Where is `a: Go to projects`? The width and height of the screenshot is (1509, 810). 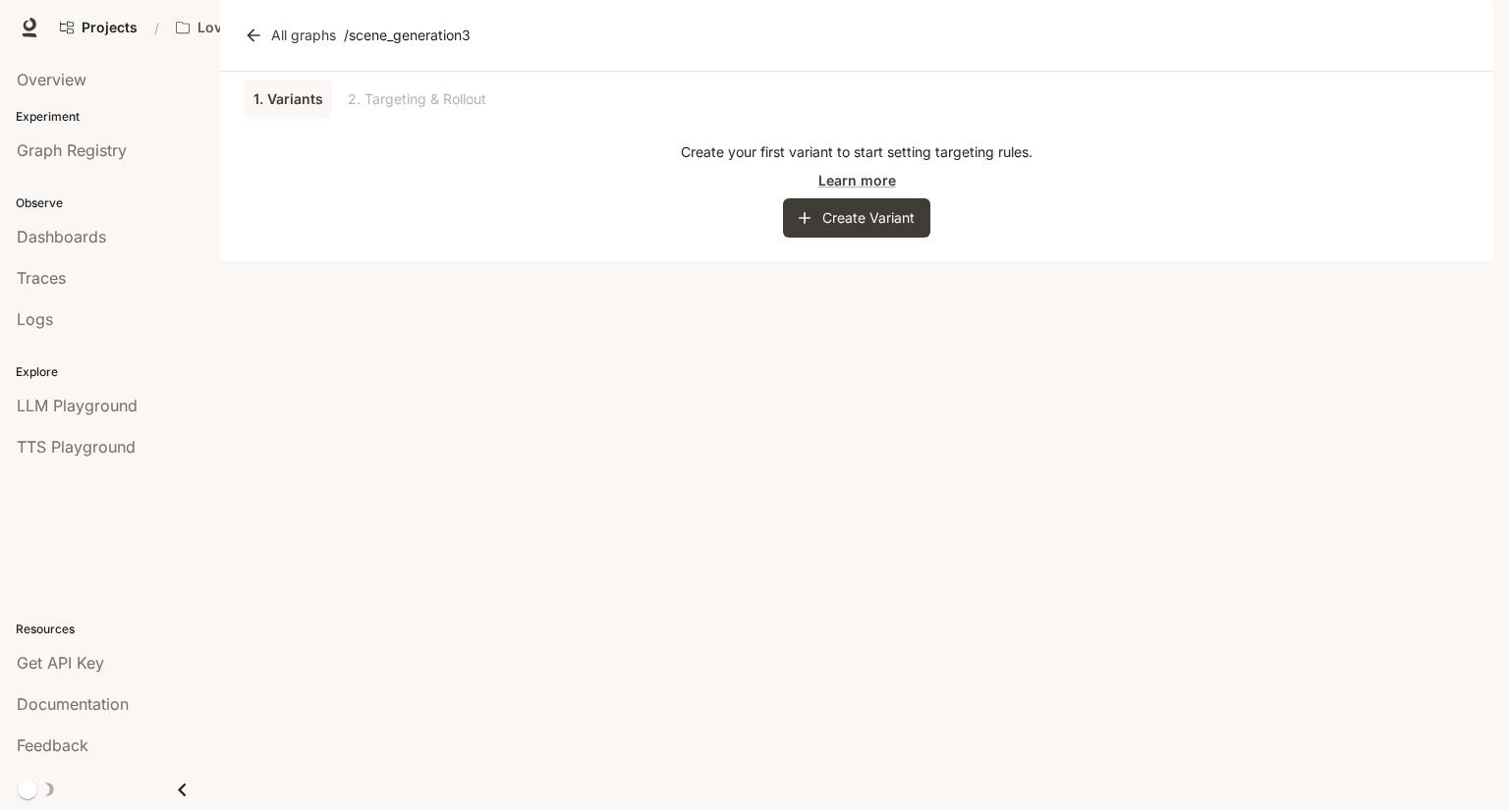
a: Go to projects is located at coordinates (98, 28).